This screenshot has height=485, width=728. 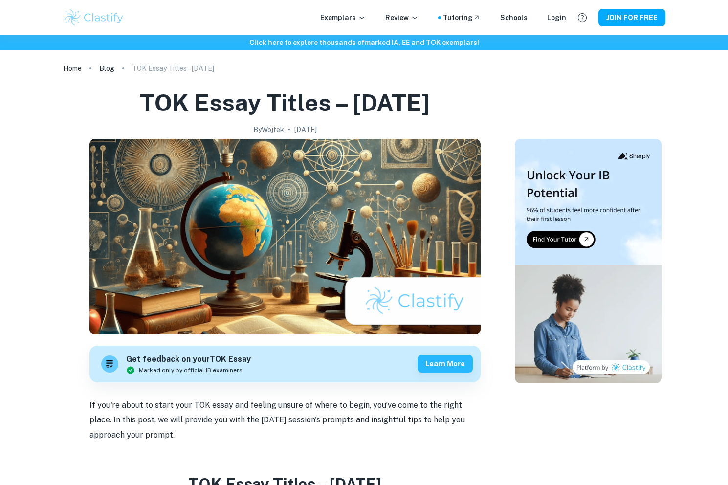 What do you see at coordinates (191, 370) in the screenshot?
I see `span: Marked only by official IB examiners` at bounding box center [191, 370].